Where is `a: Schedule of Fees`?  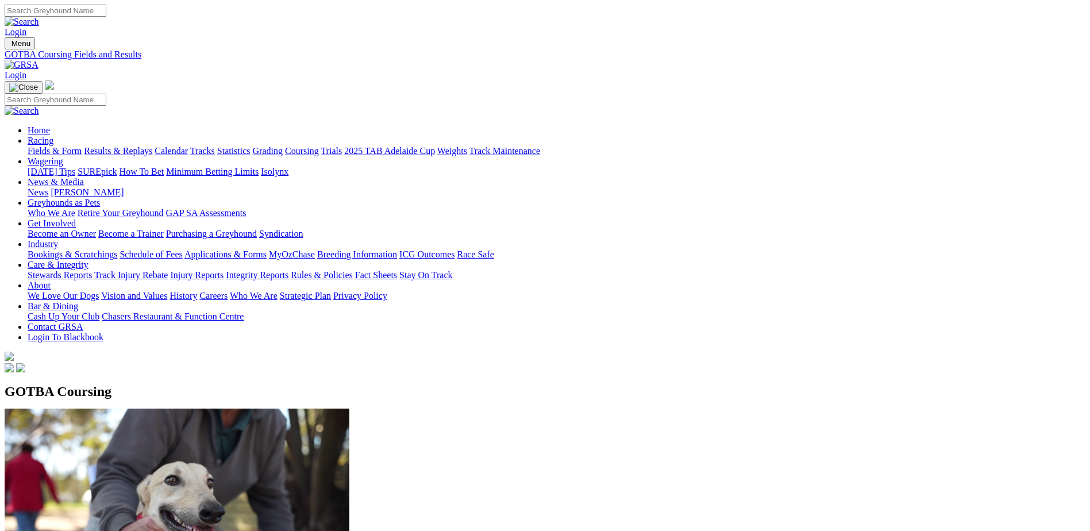
a: Schedule of Fees is located at coordinates (150, 254).